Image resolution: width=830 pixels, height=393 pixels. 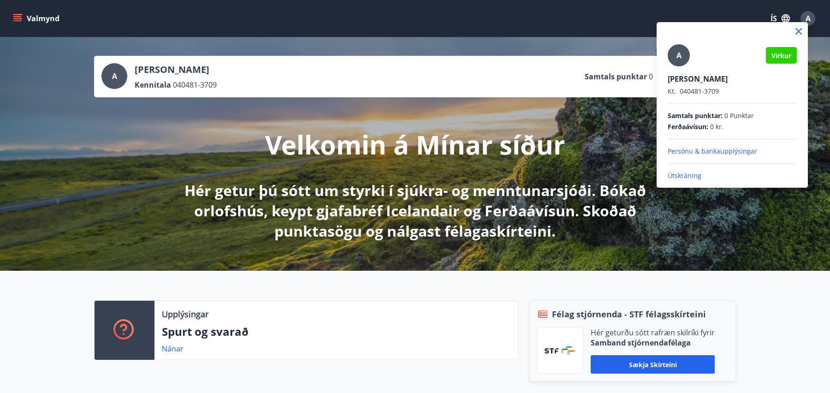 What do you see at coordinates (672, 91) in the screenshot?
I see `span: Kt.` at bounding box center [672, 91].